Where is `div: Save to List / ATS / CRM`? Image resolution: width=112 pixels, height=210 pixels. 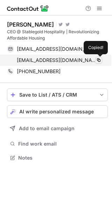
div: Save to List / ATS / CRM is located at coordinates (57, 95).